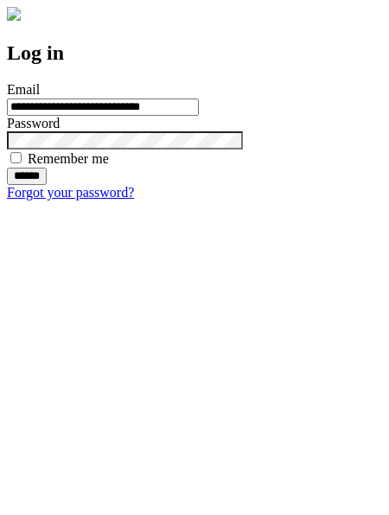 The width and height of the screenshot is (389, 515). Describe the element at coordinates (68, 158) in the screenshot. I see `label: Remember me` at that location.